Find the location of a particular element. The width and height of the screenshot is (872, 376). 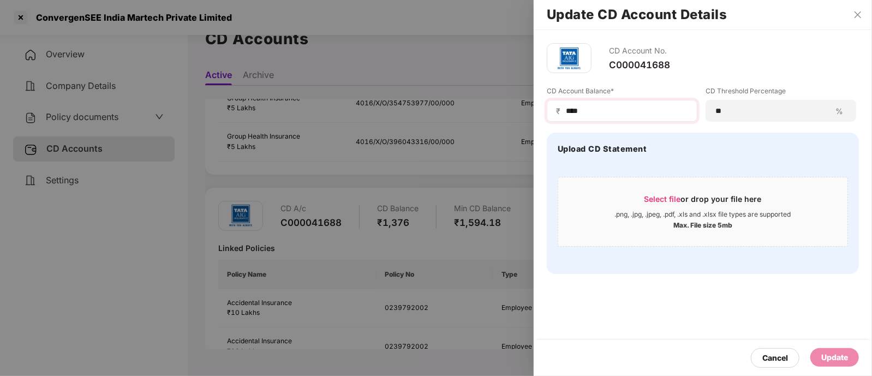

h4: Upload CD Statement is located at coordinates (602, 149).